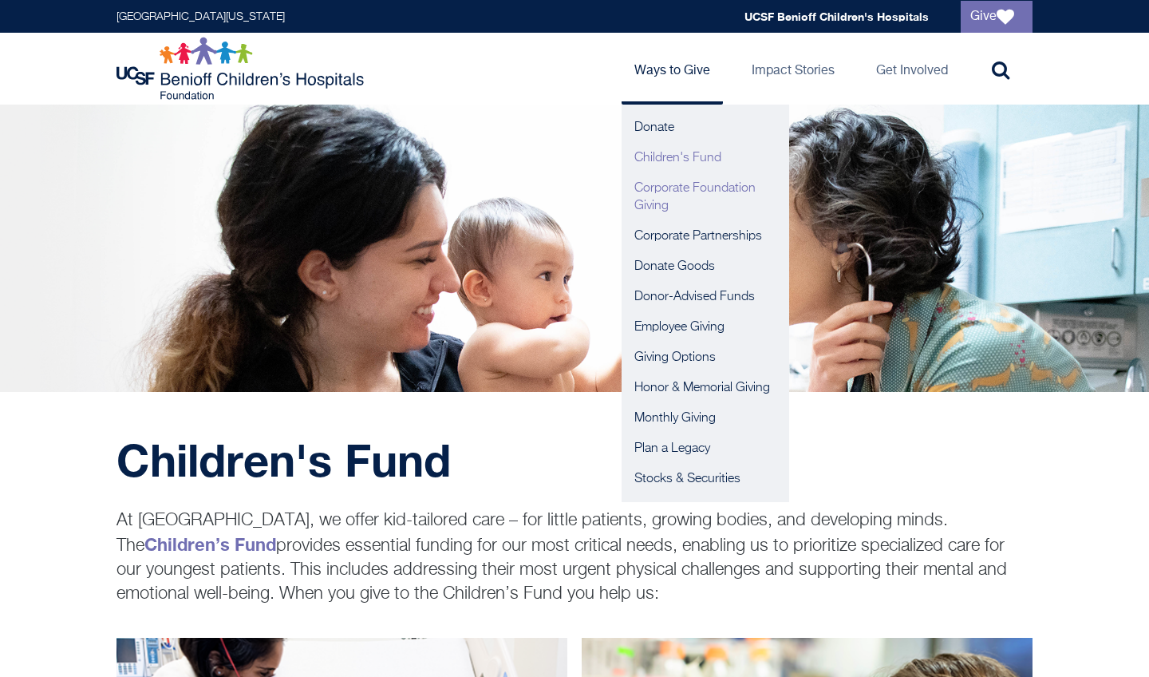 The height and width of the screenshot is (677, 1149). I want to click on a: Corporate Partnerships, so click(706, 236).